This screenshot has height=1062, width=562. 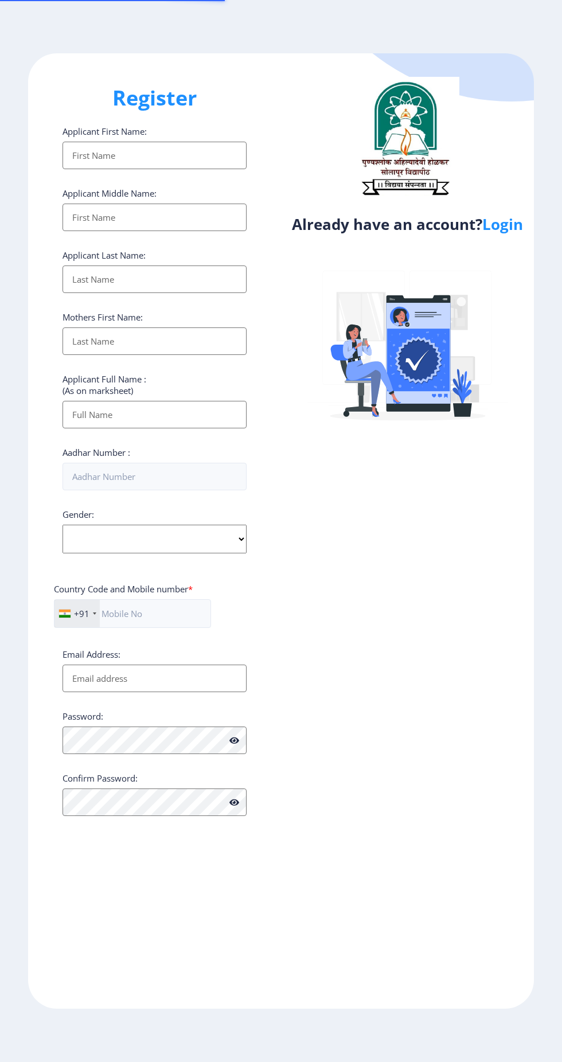 I want to click on label: Applicant Last Name:, so click(x=104, y=255).